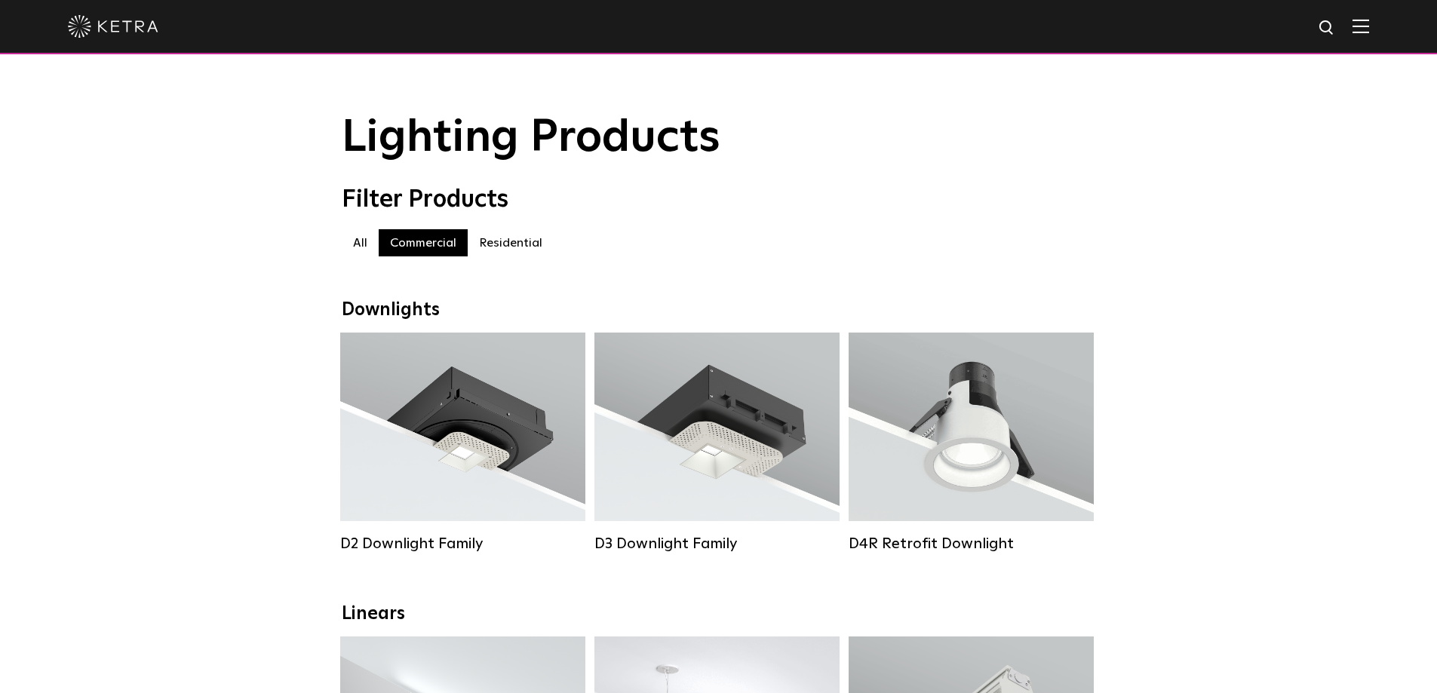  Describe the element at coordinates (462, 544) in the screenshot. I see `div: D2 Downlight Family` at that location.